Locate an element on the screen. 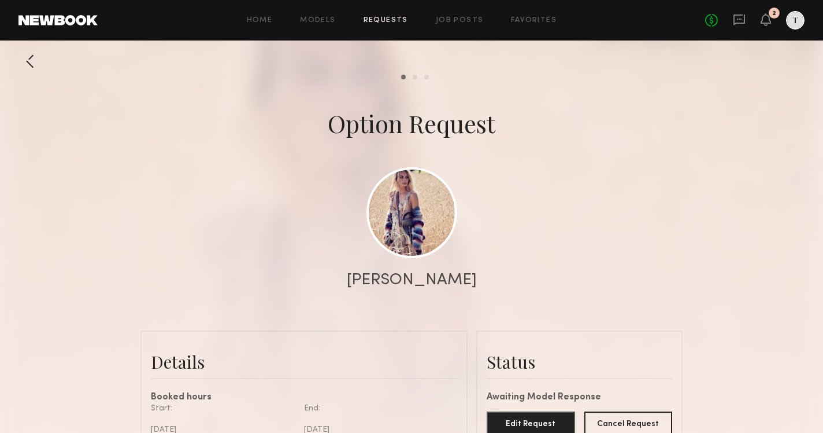  div: Details is located at coordinates (304, 361).